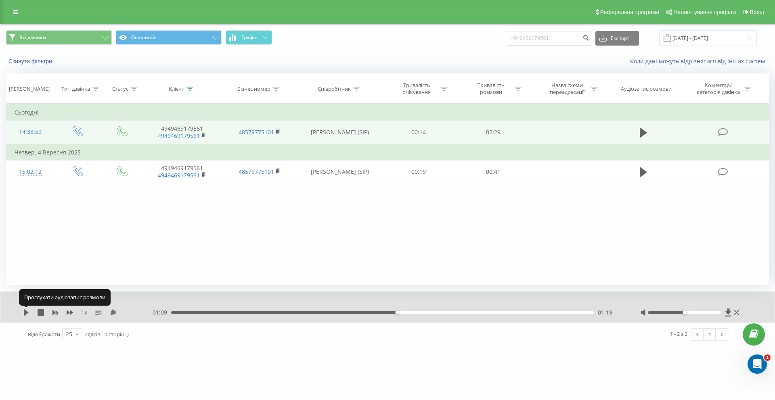 The width and height of the screenshot is (775, 400). Describe the element at coordinates (757, 12) in the screenshot. I see `span: Вихід` at that location.